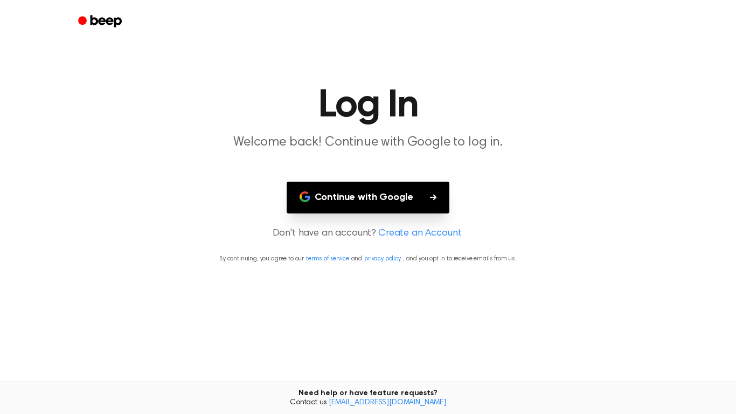 This screenshot has width=736, height=414. What do you see at coordinates (368, 403) in the screenshot?
I see `span: Contact us` at bounding box center [368, 403].